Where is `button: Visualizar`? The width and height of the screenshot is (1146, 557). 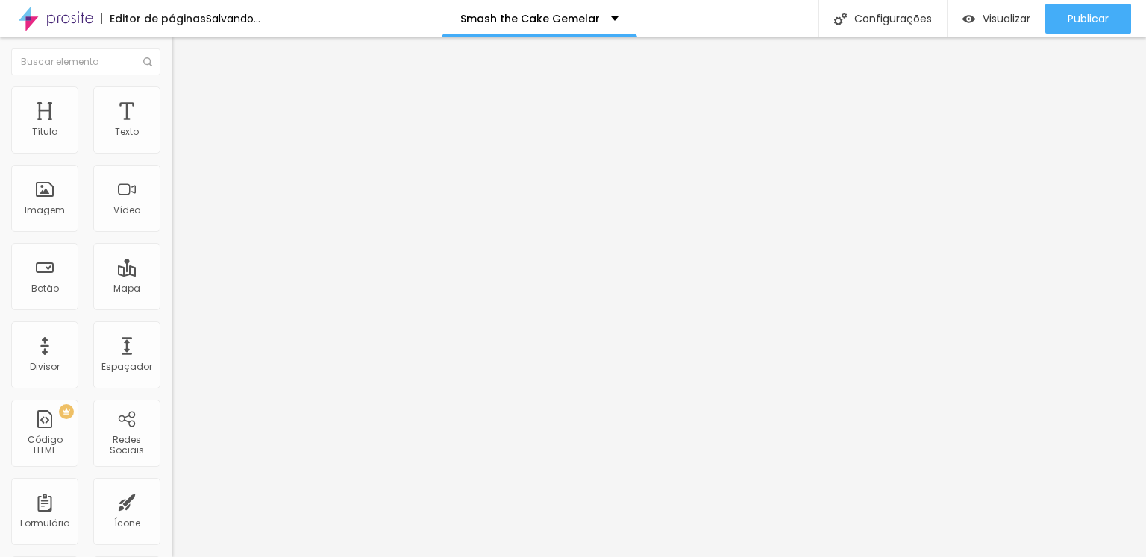 button: Visualizar is located at coordinates (996, 19).